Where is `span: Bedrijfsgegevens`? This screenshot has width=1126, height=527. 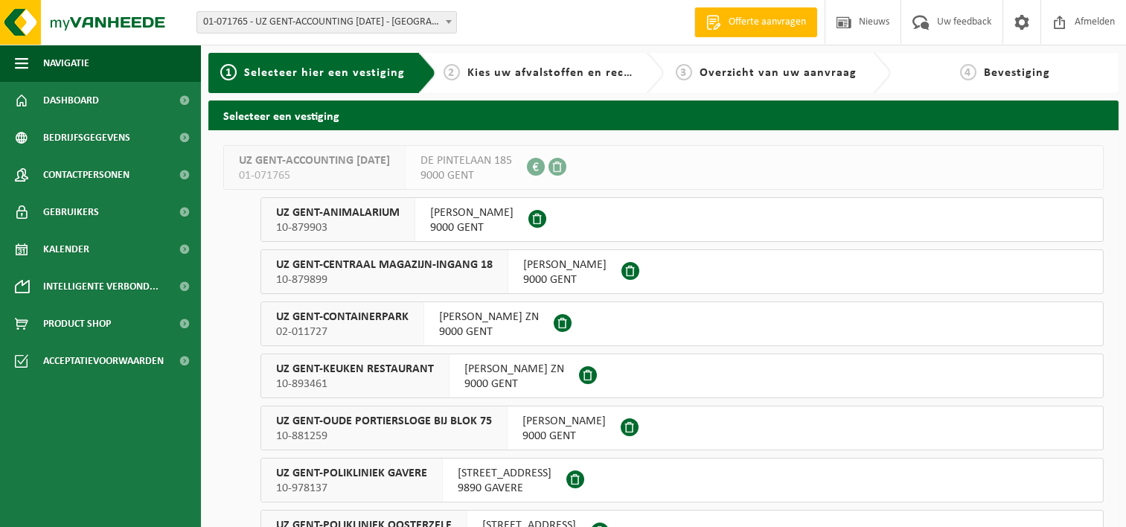
span: Bedrijfsgegevens is located at coordinates (86, 138).